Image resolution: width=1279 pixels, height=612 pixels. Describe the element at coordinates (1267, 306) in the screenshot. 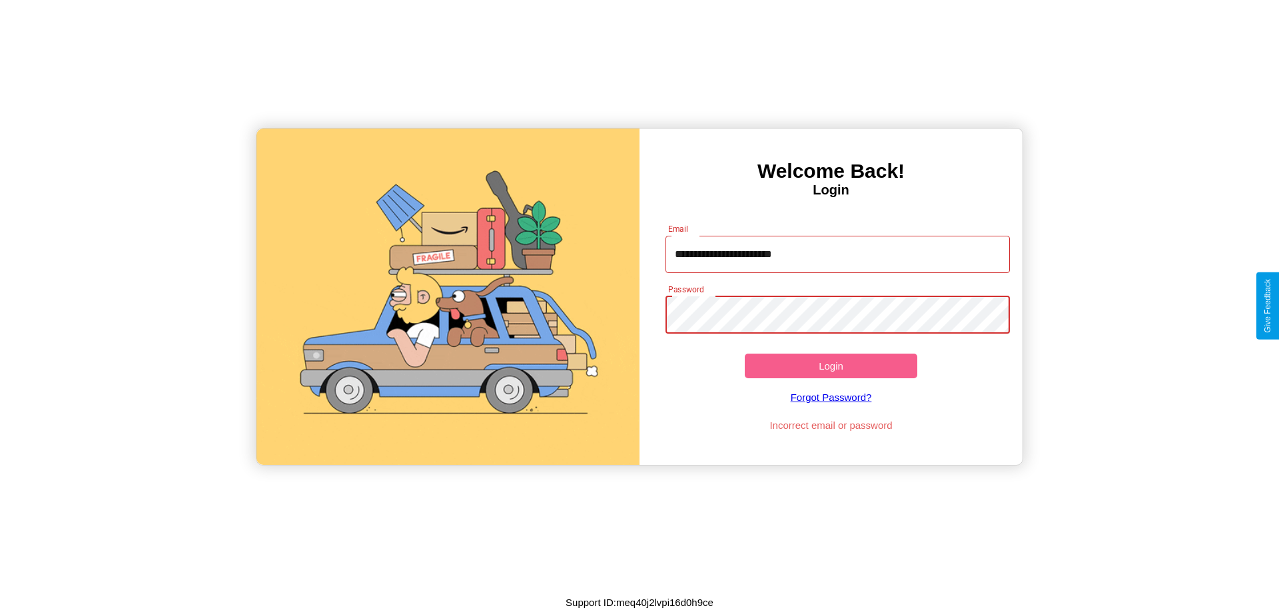

I see `div: Give Feedback` at that location.